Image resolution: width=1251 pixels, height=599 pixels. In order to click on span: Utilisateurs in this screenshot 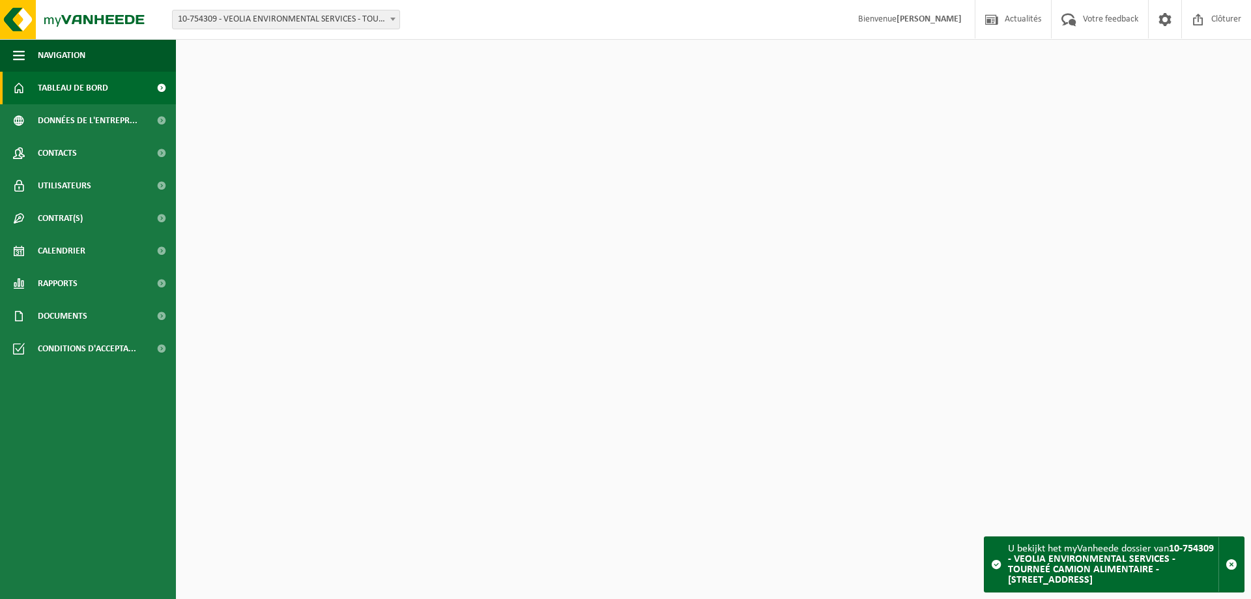, I will do `click(64, 186)`.